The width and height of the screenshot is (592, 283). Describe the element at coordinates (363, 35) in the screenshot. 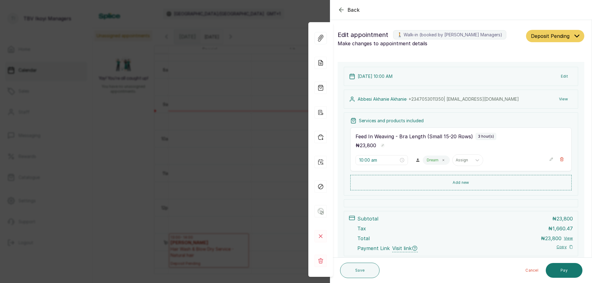

I see `span: Edit appointment` at that location.